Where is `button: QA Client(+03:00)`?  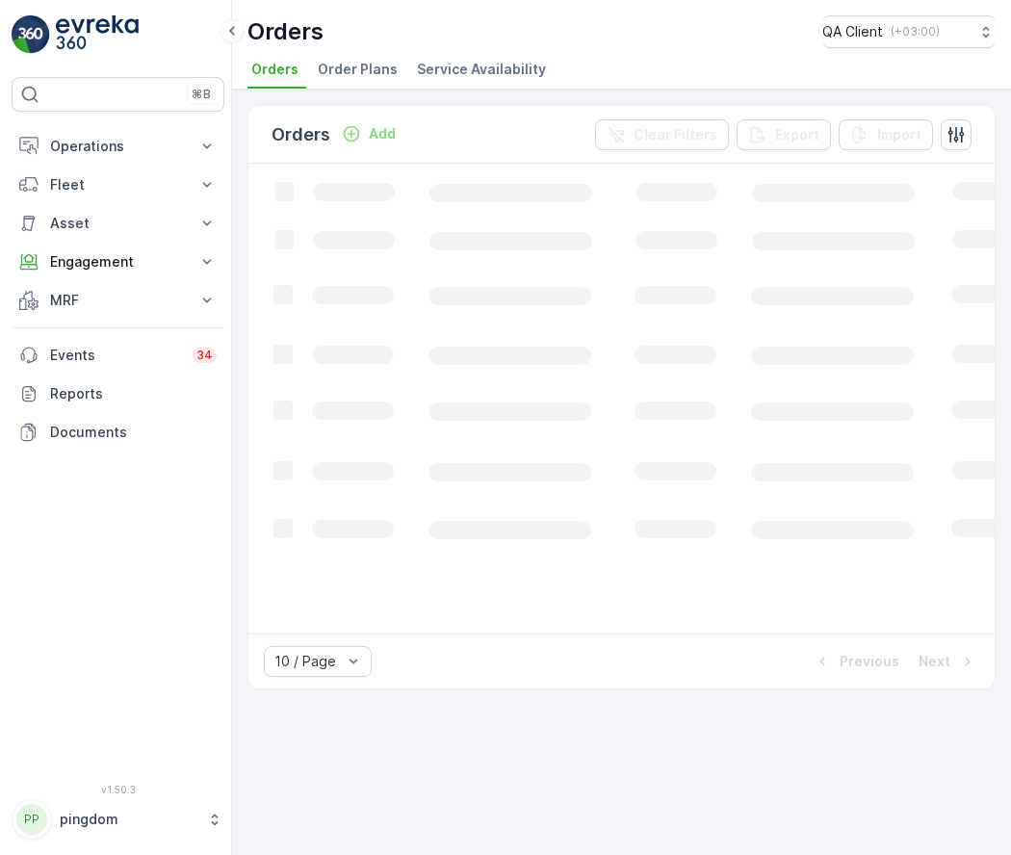
button: QA Client(+03:00) is located at coordinates (909, 32).